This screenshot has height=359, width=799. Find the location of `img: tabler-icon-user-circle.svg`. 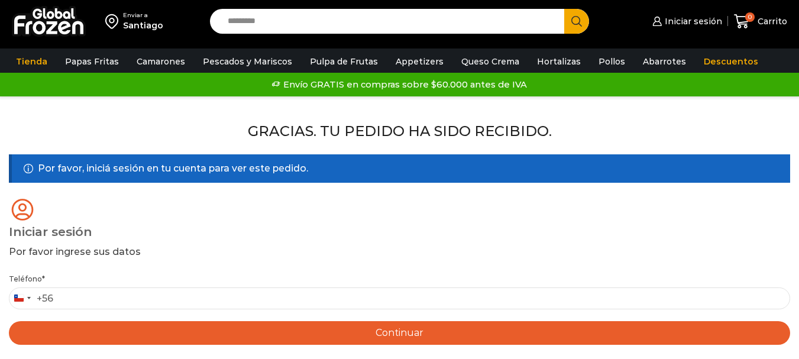

img: tabler-icon-user-circle.svg is located at coordinates (22, 209).